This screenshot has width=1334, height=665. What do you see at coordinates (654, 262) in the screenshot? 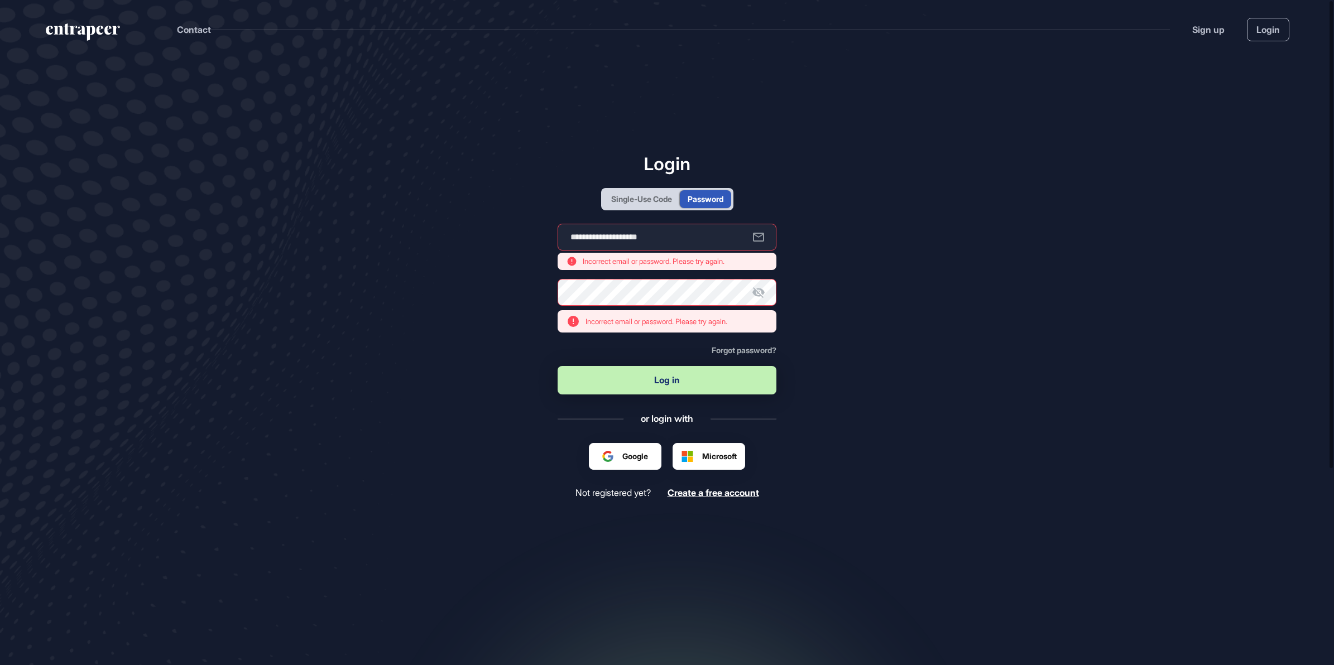
I see `span: Incorrect email or password. Please try again.` at bounding box center [654, 262].